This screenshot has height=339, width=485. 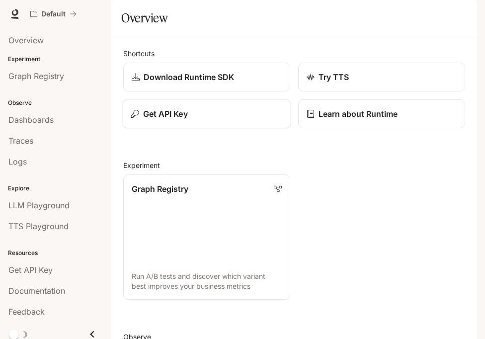 I want to click on h1: Overview, so click(x=144, y=18).